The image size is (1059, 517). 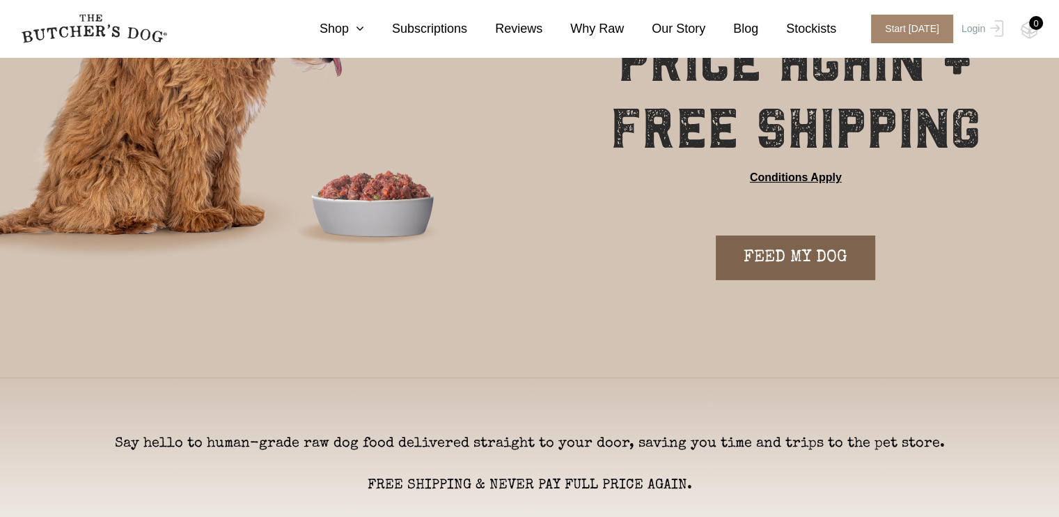 I want to click on a: Blog, so click(x=732, y=29).